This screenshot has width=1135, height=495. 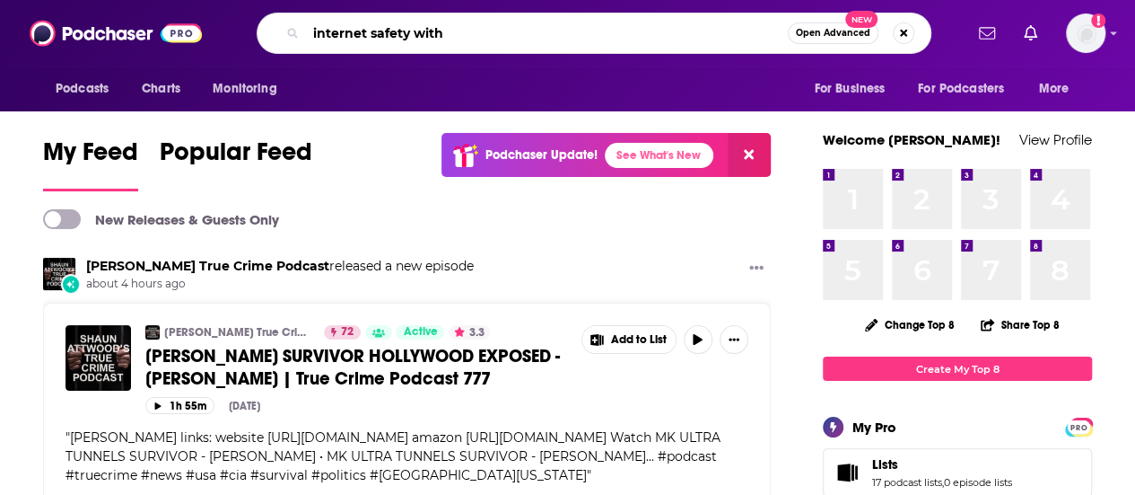 I want to click on svg: Add a profile image, so click(x=1099, y=21).